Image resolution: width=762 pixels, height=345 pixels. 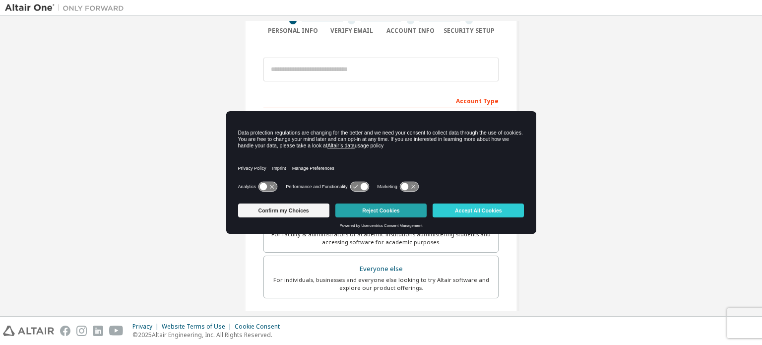 I want to click on p: © 2025 Altair Engineering, Inc. All Rights Reserved., so click(x=209, y=334).